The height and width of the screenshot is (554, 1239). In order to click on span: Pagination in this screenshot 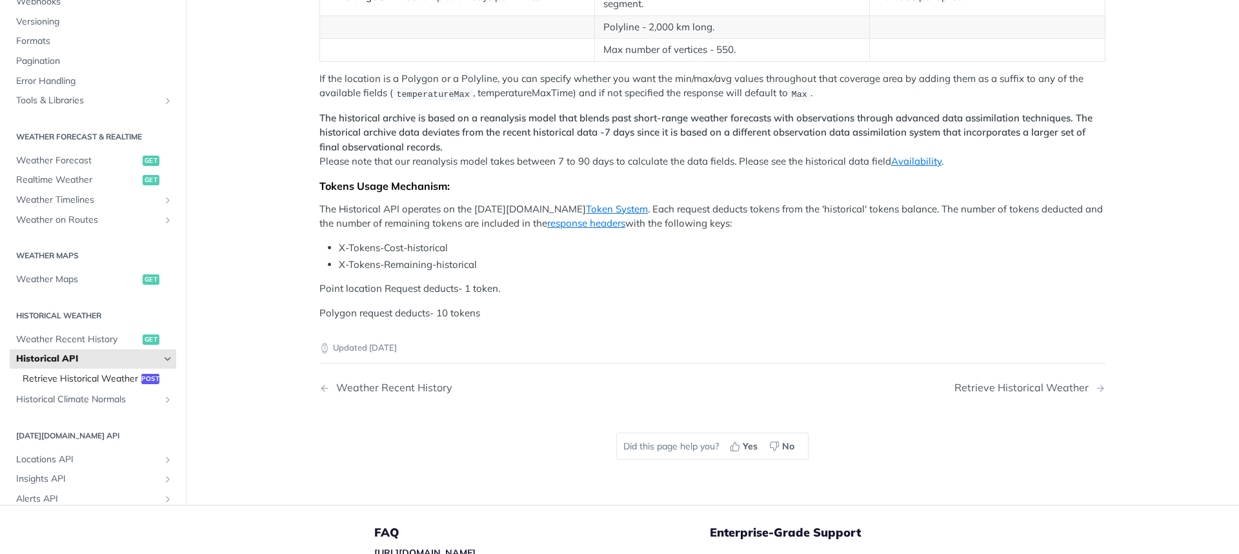, I will do `click(94, 61)`.